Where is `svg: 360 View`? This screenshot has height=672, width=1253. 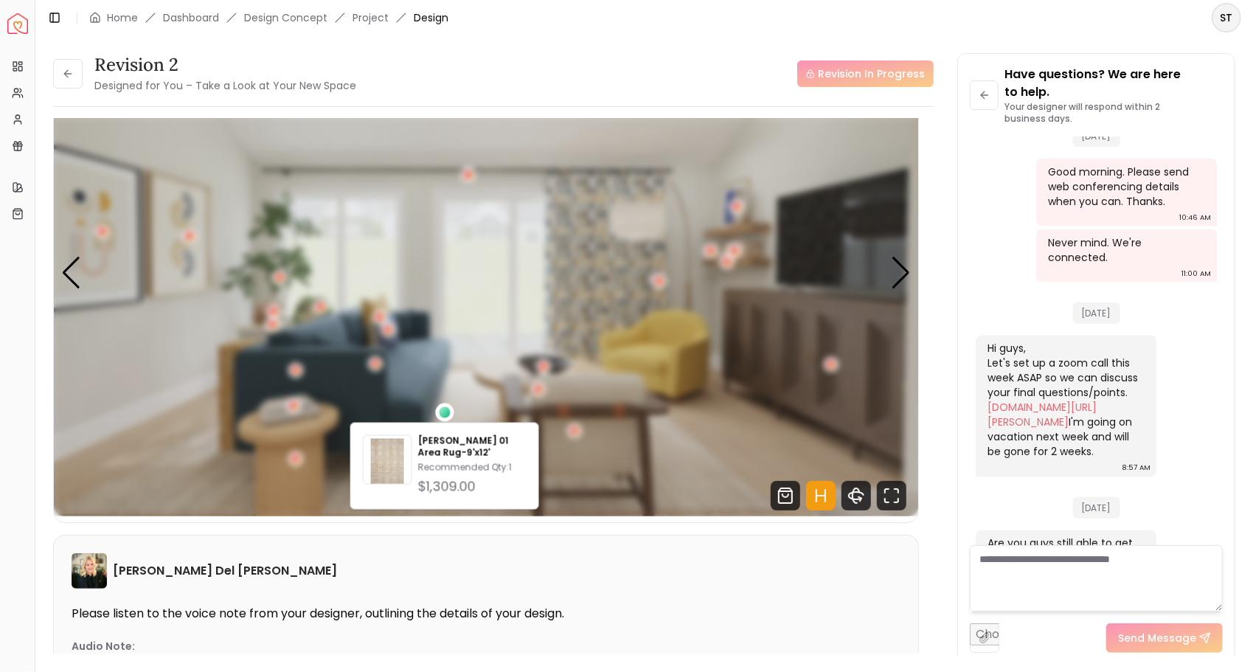 svg: 360 View is located at coordinates (856, 496).